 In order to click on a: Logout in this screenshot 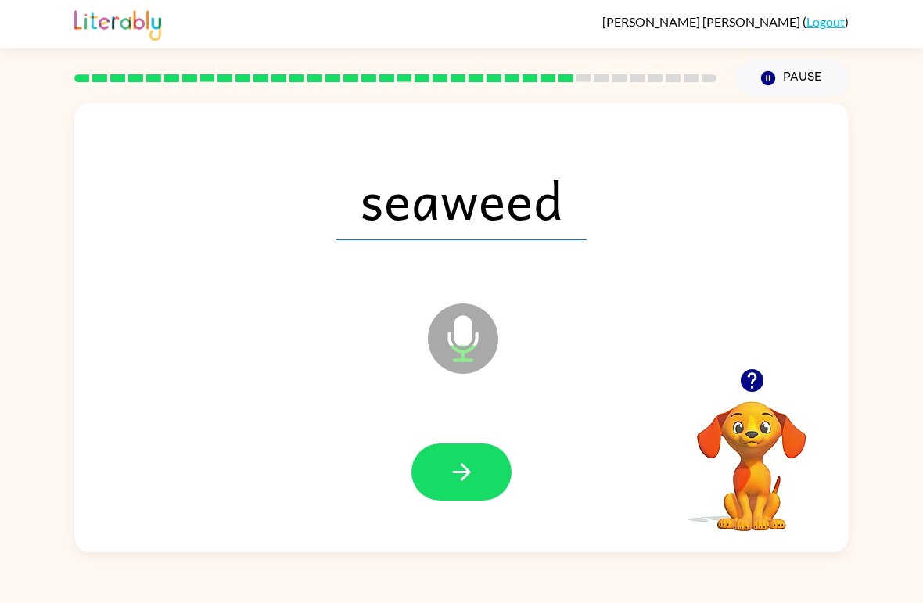, I will do `click(825, 21)`.